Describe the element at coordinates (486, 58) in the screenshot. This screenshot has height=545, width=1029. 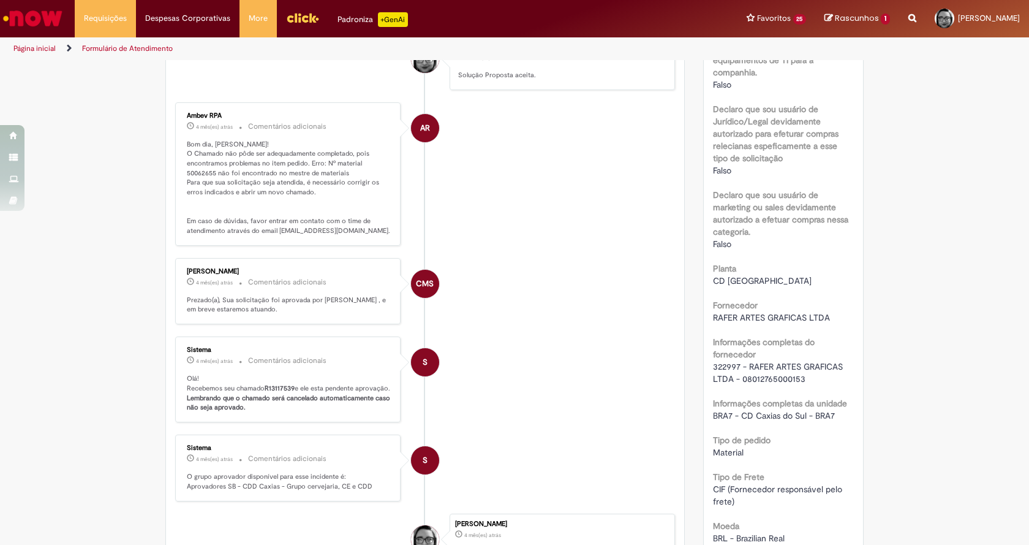
I see `time: 04/06/2025 08:19:56` at that location.